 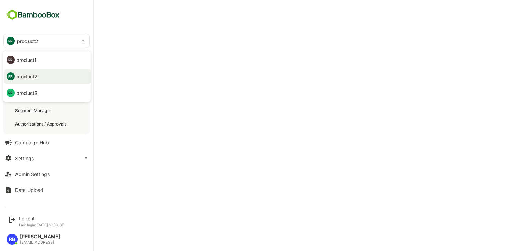 What do you see at coordinates (27, 76) in the screenshot?
I see `p: product2` at bounding box center [27, 76].